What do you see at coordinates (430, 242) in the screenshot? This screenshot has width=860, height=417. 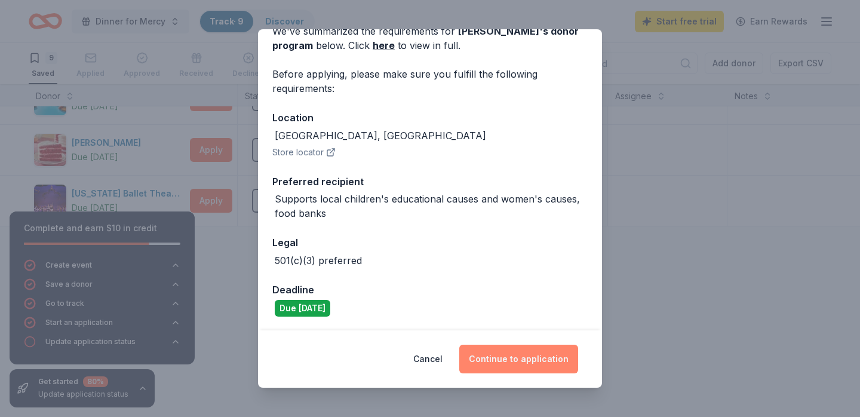 I see `div: Legal` at bounding box center [430, 242].